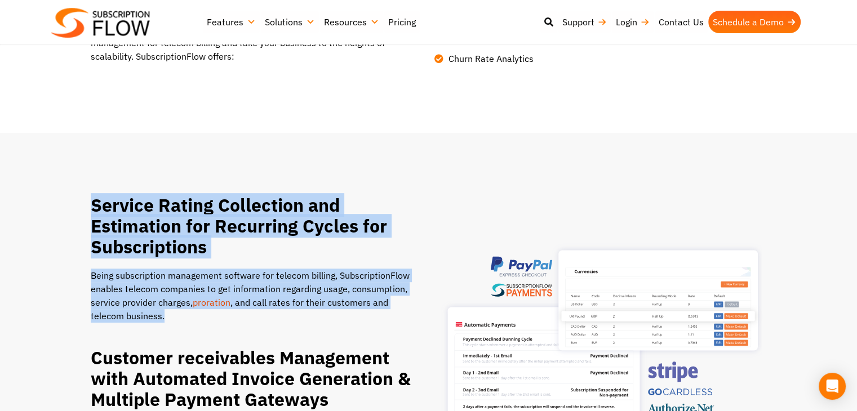 The height and width of the screenshot is (411, 857). Describe the element at coordinates (252, 296) in the screenshot. I see `p: Being subscription management software for telecom billing, SubscriptionFlow enables telecom comp...` at that location.